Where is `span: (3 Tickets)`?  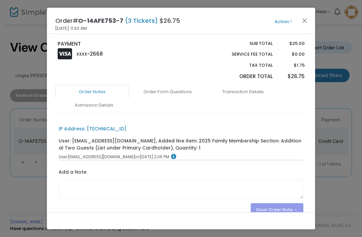
span: (3 Tickets) is located at coordinates (141, 20).